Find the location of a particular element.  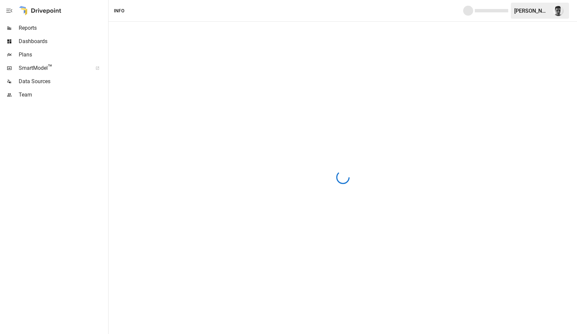

button: Lucas Nofal is located at coordinates (558, 11).